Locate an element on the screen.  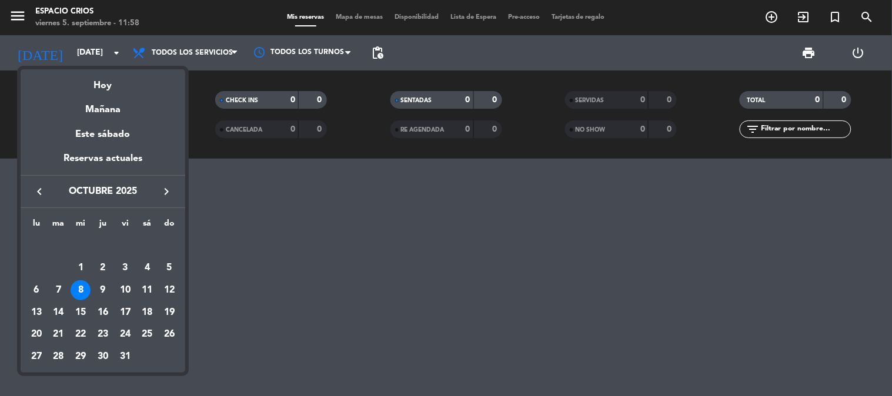
i: keyboard_arrow_right is located at coordinates (166, 192).